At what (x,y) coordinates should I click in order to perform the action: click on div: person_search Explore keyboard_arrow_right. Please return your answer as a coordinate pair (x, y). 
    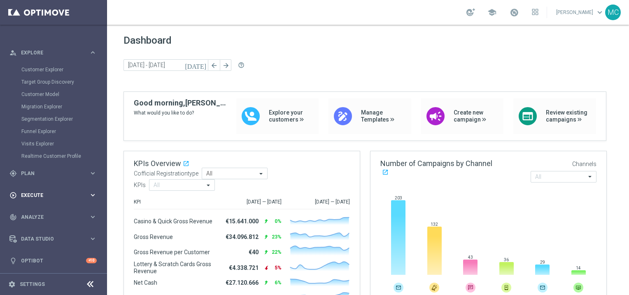
    Looking at the image, I should click on (53, 53).